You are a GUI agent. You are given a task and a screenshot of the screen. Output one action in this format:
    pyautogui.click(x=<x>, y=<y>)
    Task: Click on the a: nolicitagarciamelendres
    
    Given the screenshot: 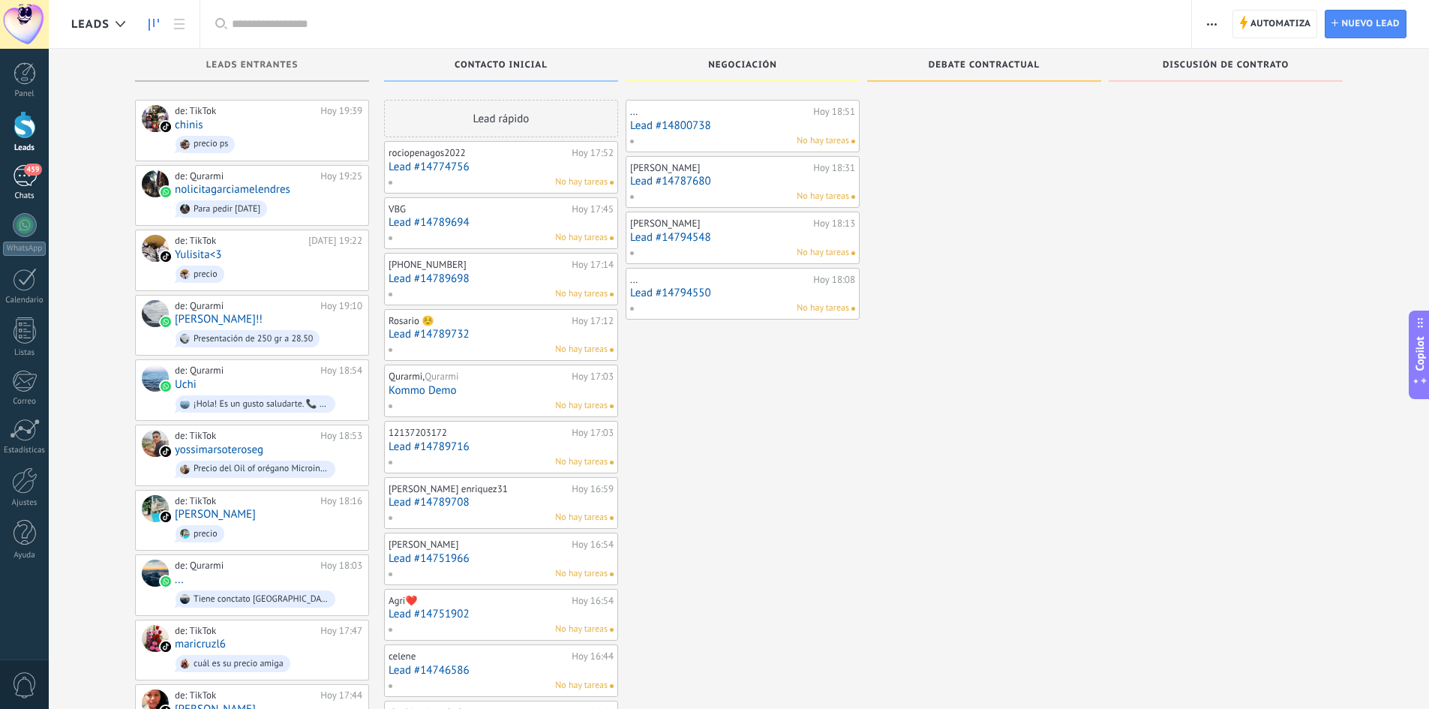 What is the action you would take?
    pyautogui.click(x=233, y=189)
    